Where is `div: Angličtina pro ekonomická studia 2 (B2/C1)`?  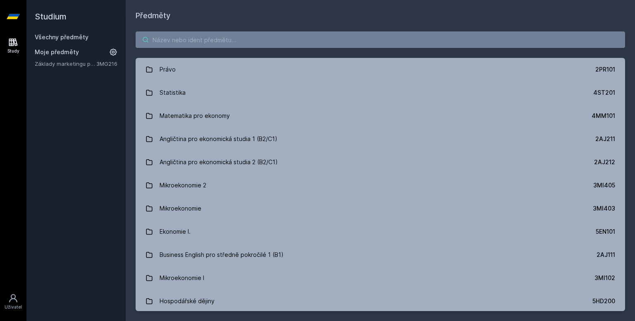 div: Angličtina pro ekonomická studia 2 (B2/C1) is located at coordinates (219, 162).